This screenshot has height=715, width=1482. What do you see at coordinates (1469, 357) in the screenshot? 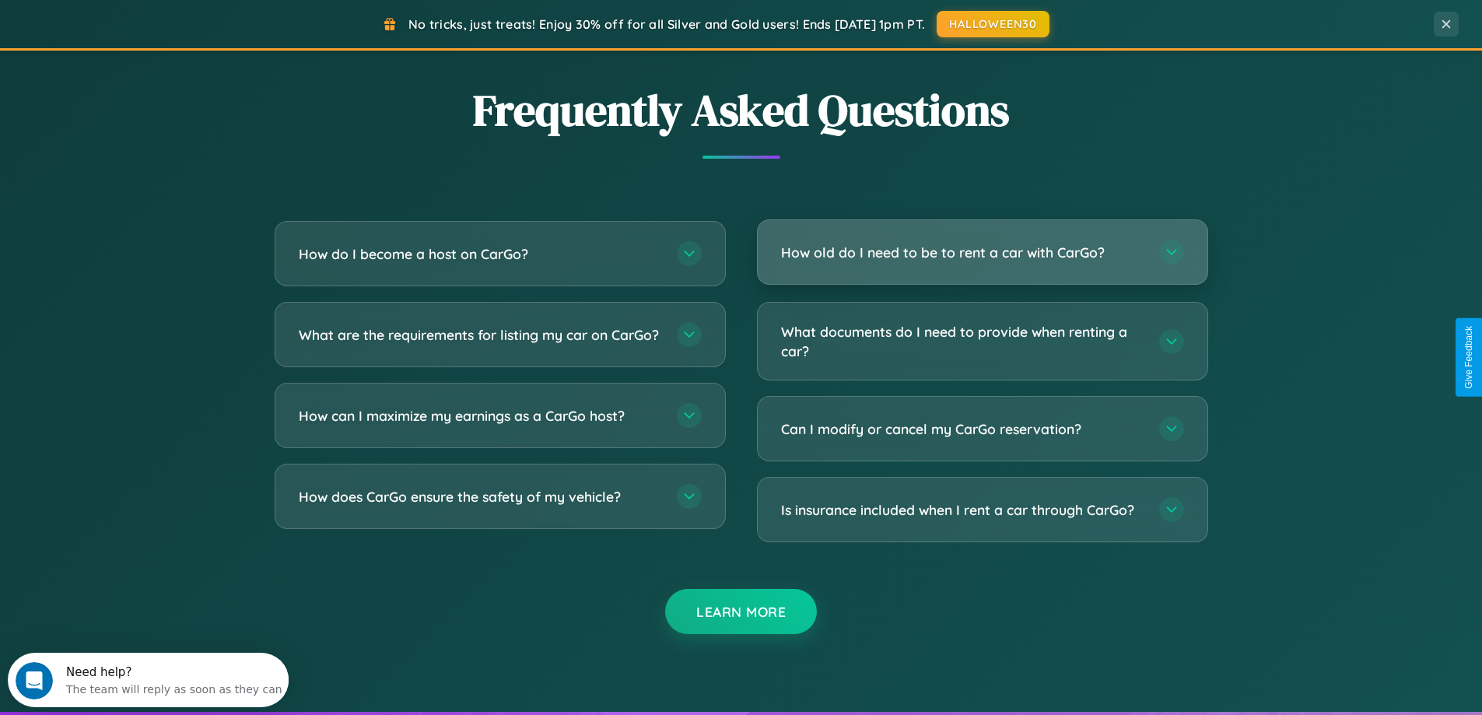
I see `div: Give Feedback` at bounding box center [1469, 357].